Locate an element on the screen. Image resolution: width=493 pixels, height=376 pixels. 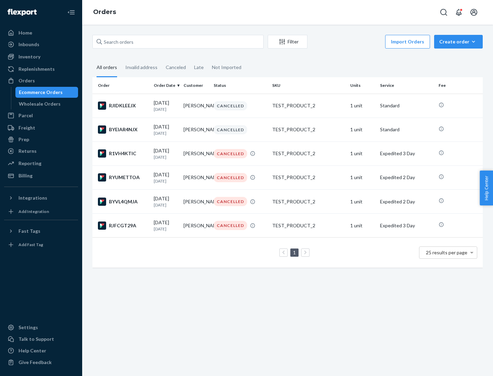
a: Settings is located at coordinates (41, 328).